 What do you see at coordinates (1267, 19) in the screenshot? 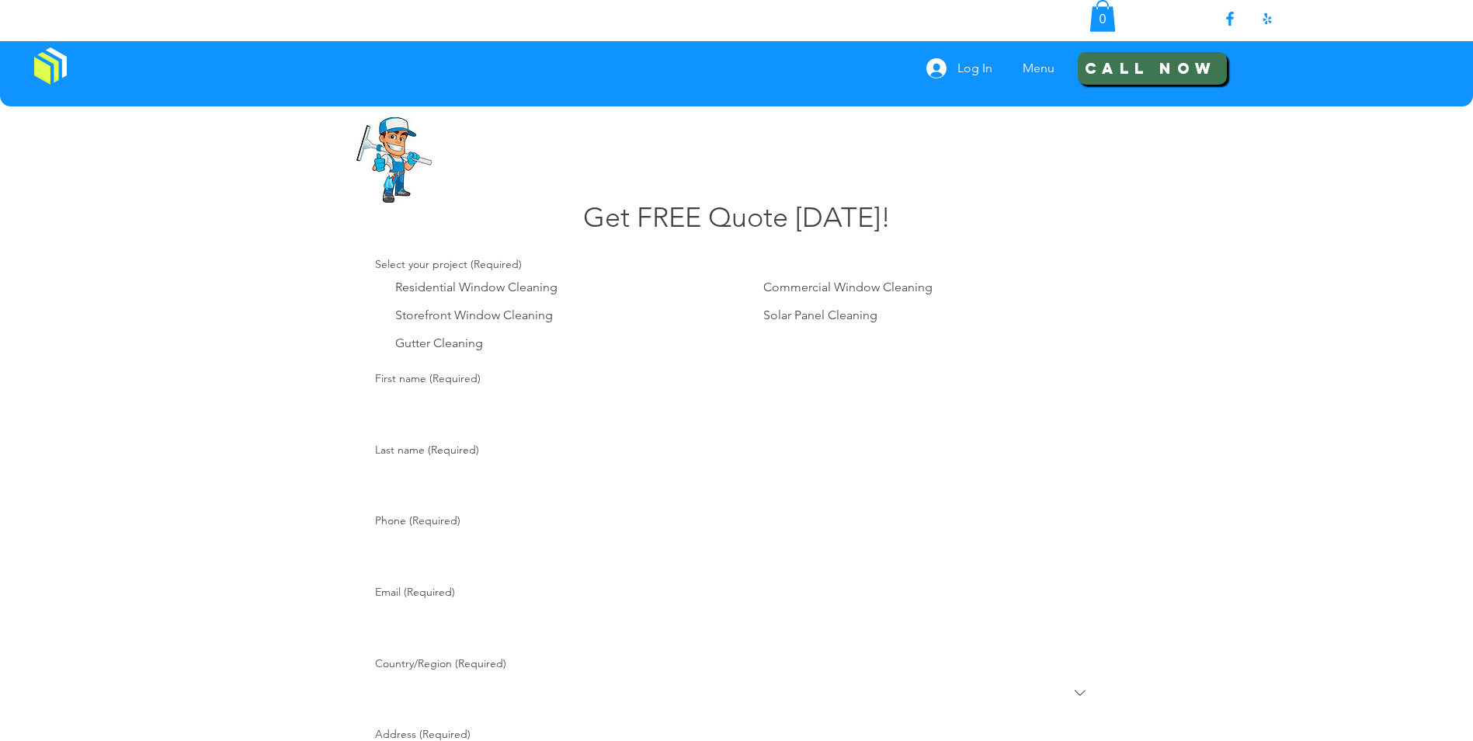
I see `a: Yelp!` at bounding box center [1267, 19].